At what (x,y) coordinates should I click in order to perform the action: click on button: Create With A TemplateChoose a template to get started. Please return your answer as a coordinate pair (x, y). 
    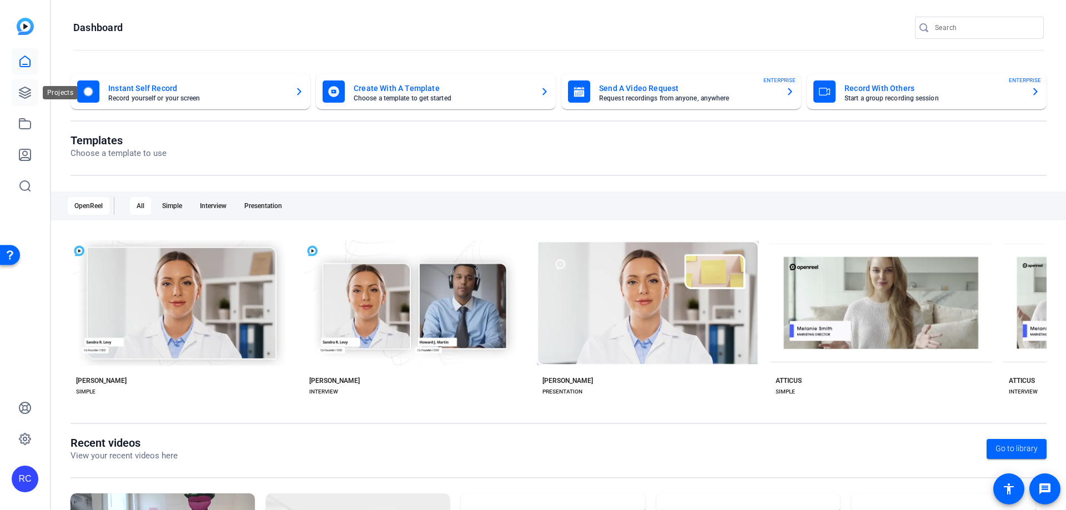
    Looking at the image, I should click on (436, 92).